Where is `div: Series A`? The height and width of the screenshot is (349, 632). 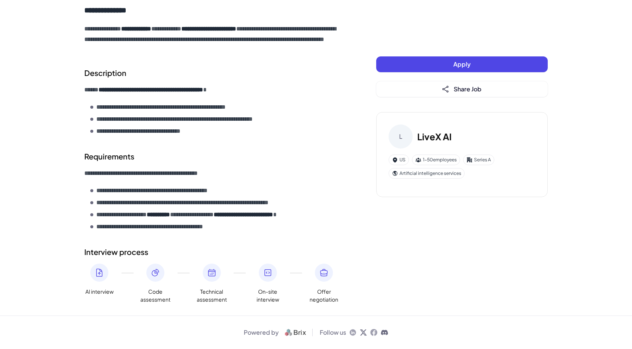
div: Series A is located at coordinates (478, 160).